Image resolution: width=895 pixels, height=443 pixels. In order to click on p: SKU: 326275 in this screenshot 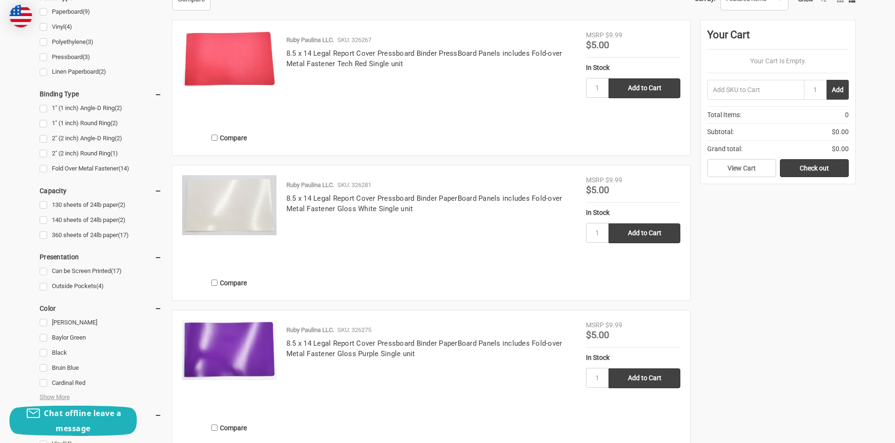, I will do `click(354, 330)`.